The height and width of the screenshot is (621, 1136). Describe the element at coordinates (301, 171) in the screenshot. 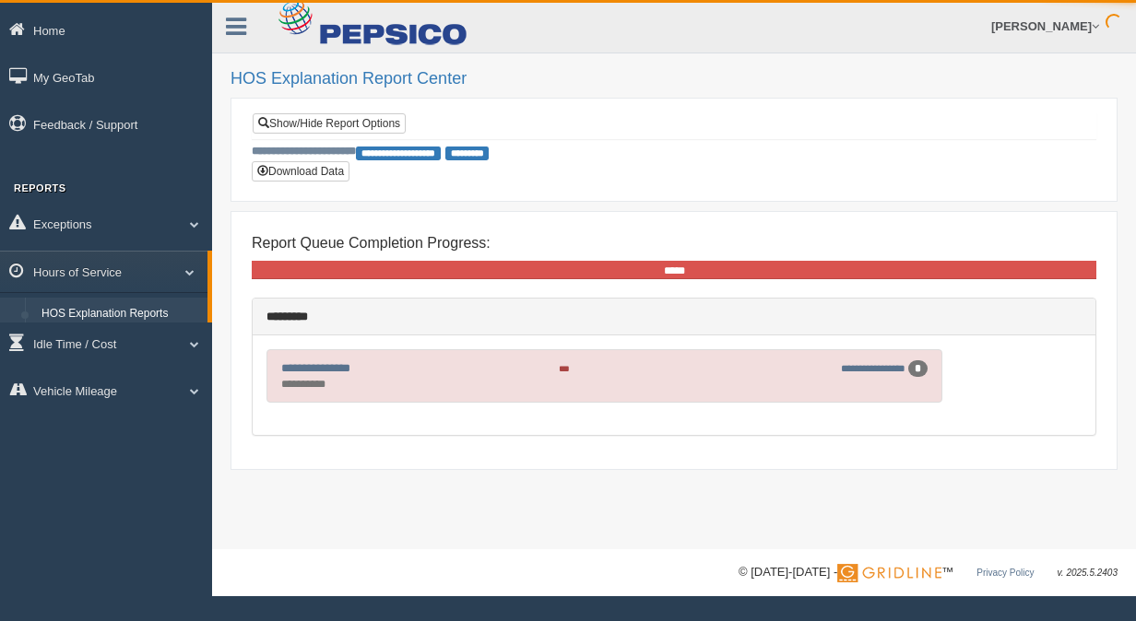

I see `button: Download Data` at that location.